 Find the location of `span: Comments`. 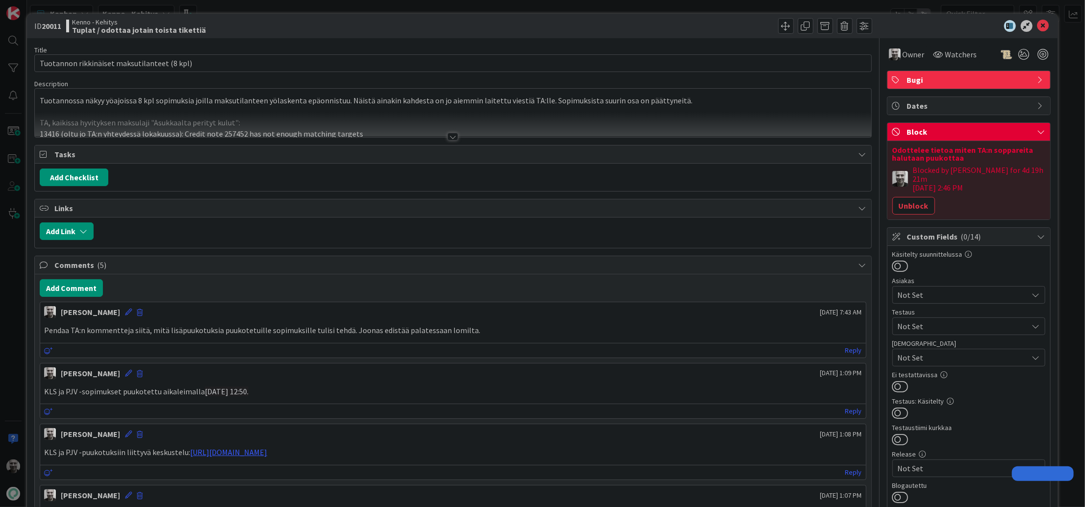

span: Comments is located at coordinates (454, 265).